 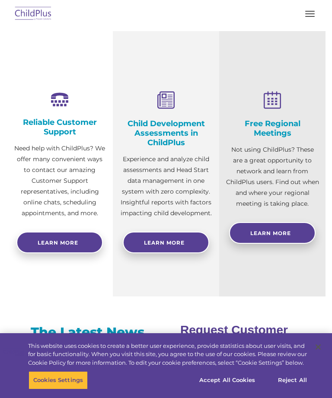 What do you see at coordinates (168, 354) in the screenshot?
I see `div: This website uses cookies to create a better user experience, provide statistics about user visit...` at bounding box center [168, 354].